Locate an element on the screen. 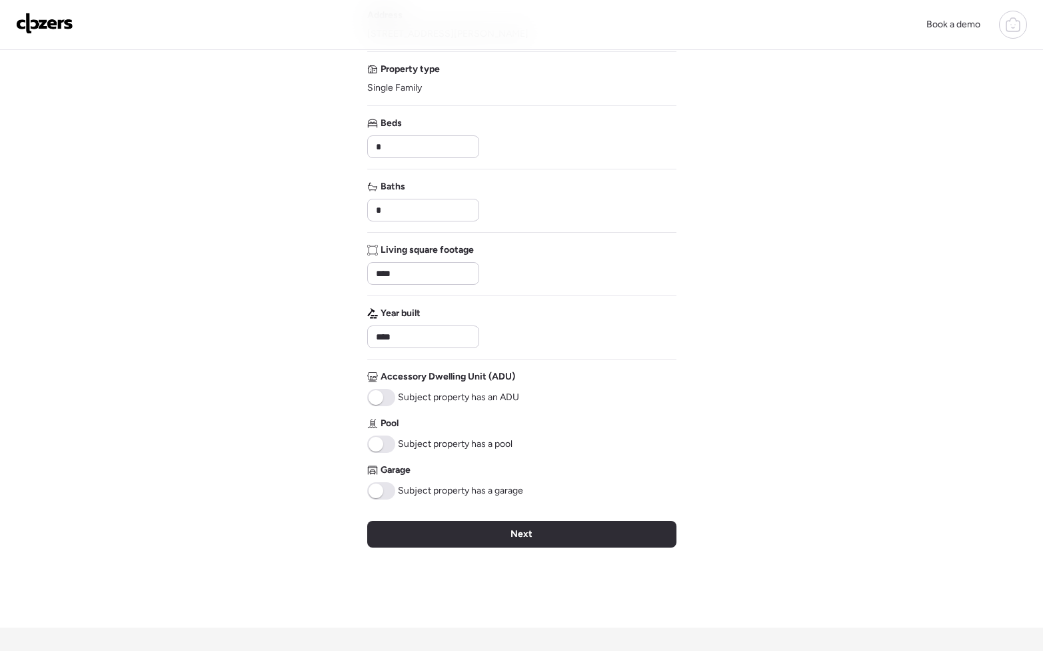  span: Pool is located at coordinates (389, 423).